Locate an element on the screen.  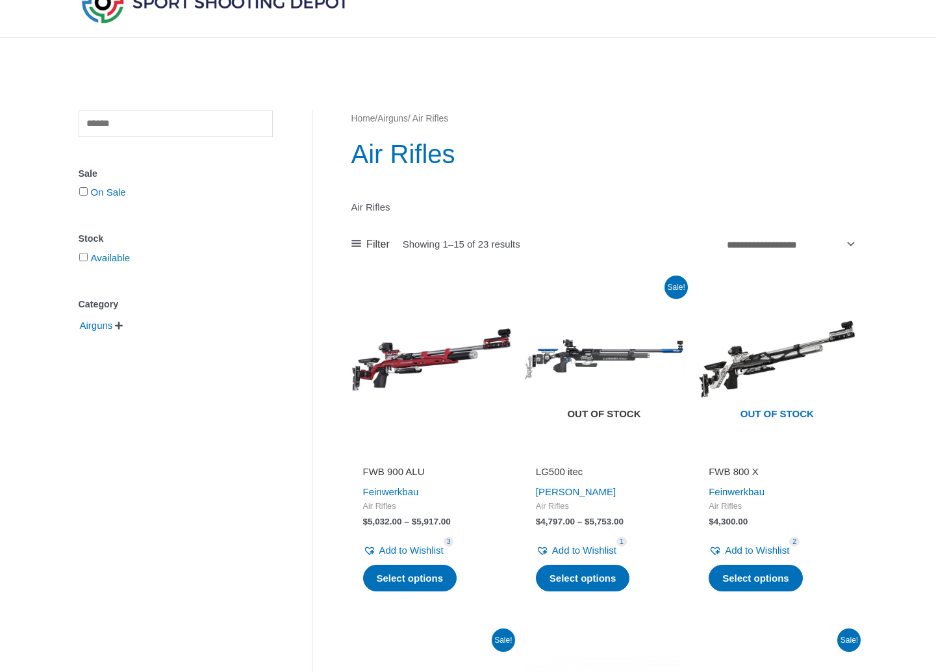
span: 2 is located at coordinates (795, 541).